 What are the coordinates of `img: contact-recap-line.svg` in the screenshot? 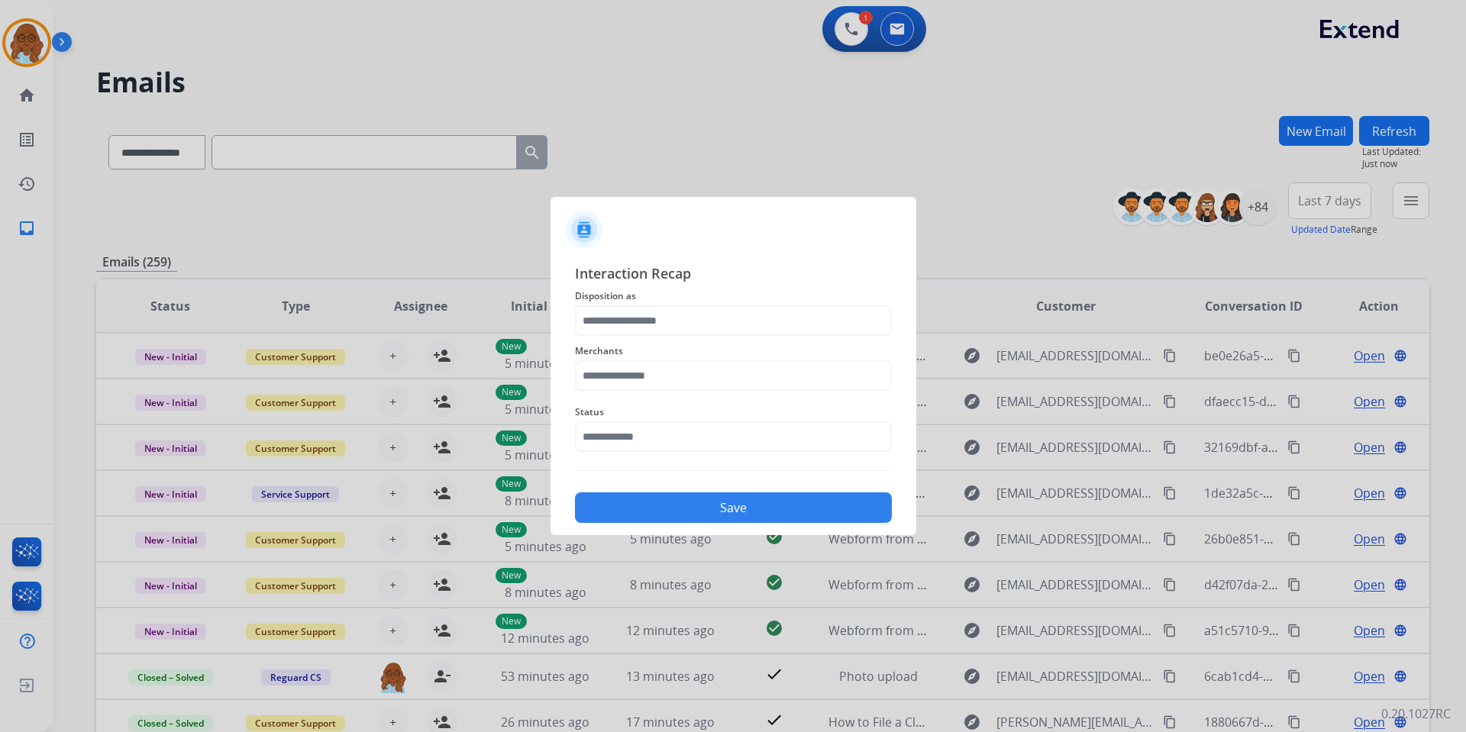 It's located at (733, 470).